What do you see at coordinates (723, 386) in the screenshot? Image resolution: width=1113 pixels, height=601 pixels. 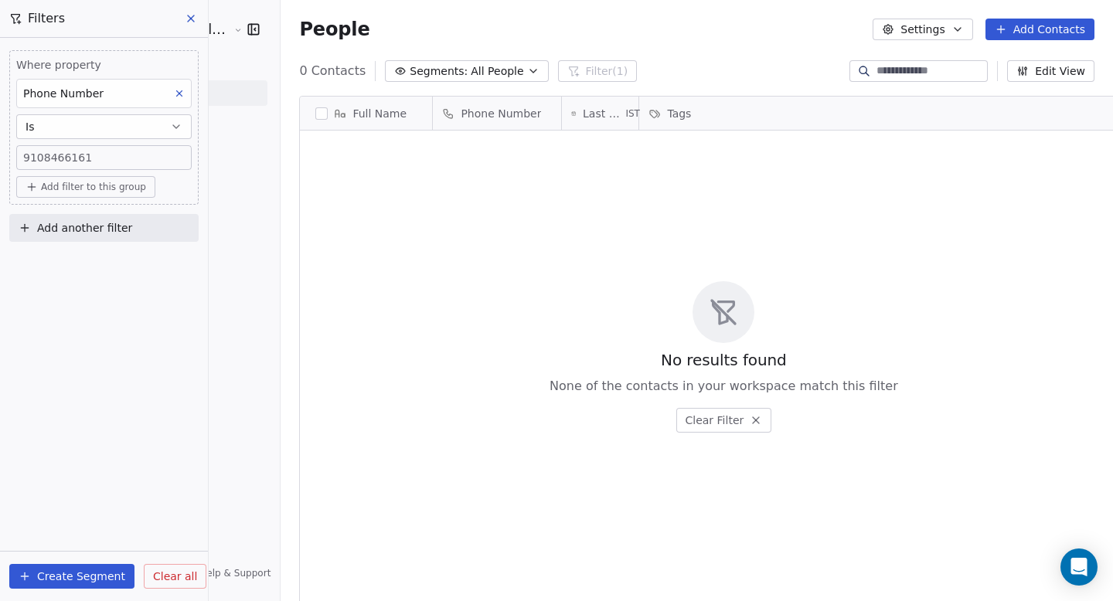 I see `span: None of the contacts in your workspace match this filter` at bounding box center [723, 386].